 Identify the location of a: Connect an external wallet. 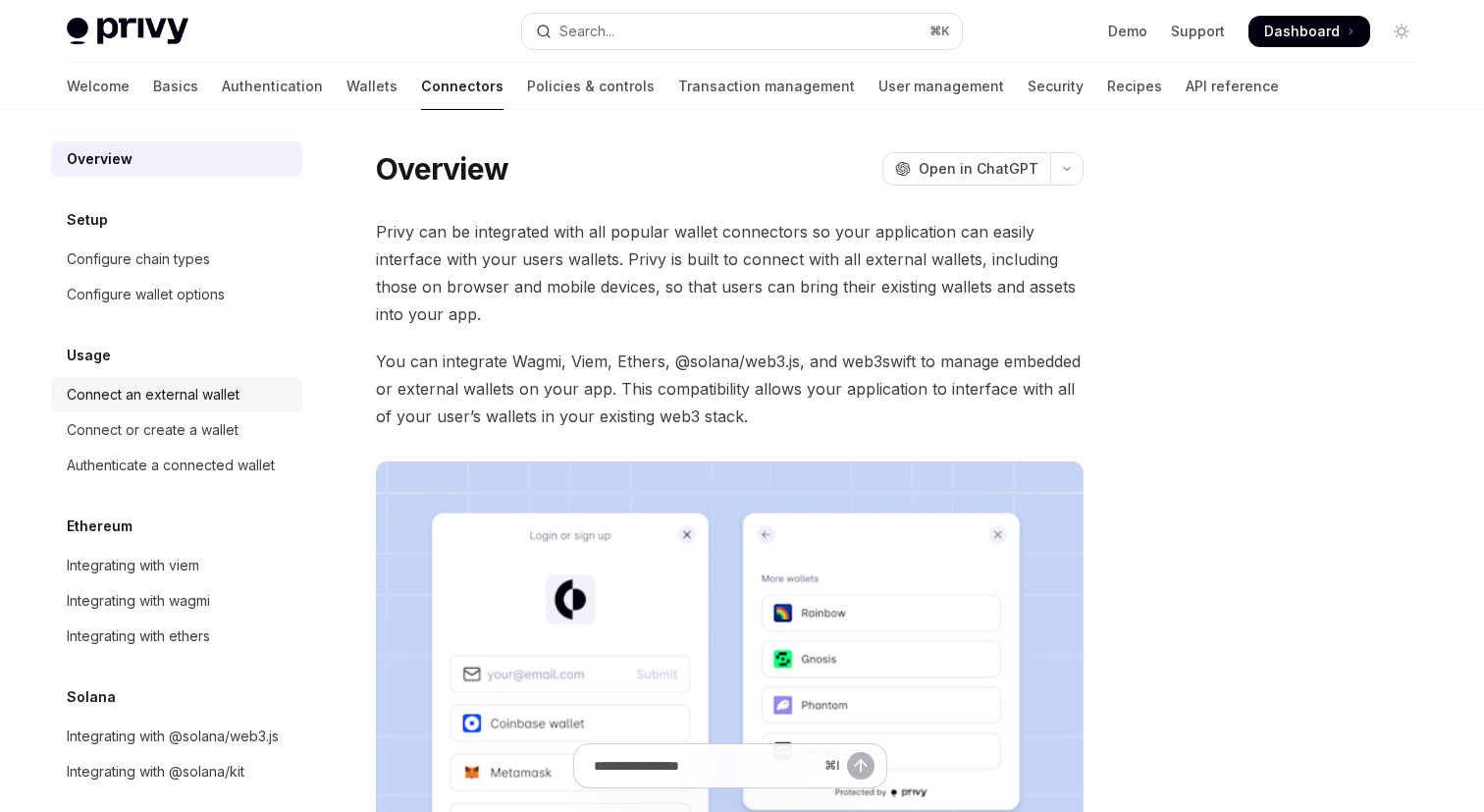
(176, 394).